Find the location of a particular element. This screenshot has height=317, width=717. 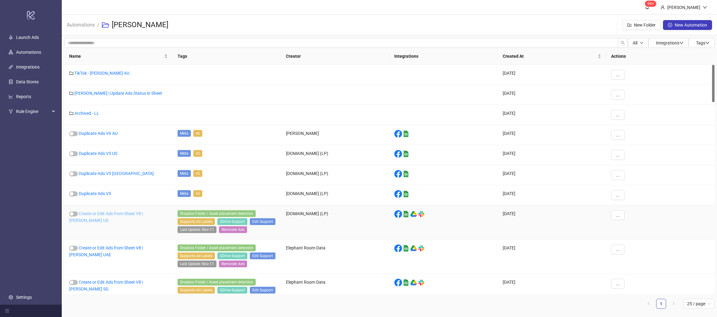

span: right is located at coordinates (674, 304).